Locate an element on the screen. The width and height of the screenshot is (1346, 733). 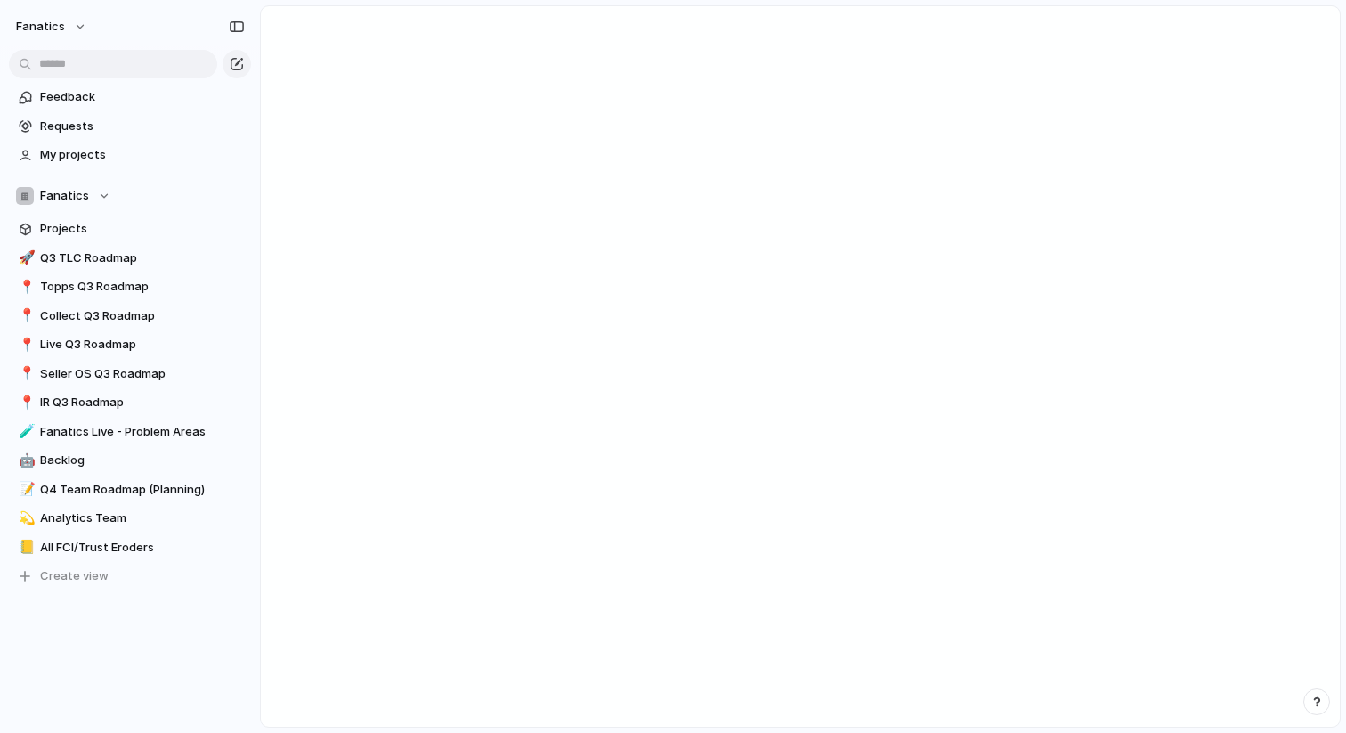
span: Topps Q3 Roadmap is located at coordinates (142, 287).